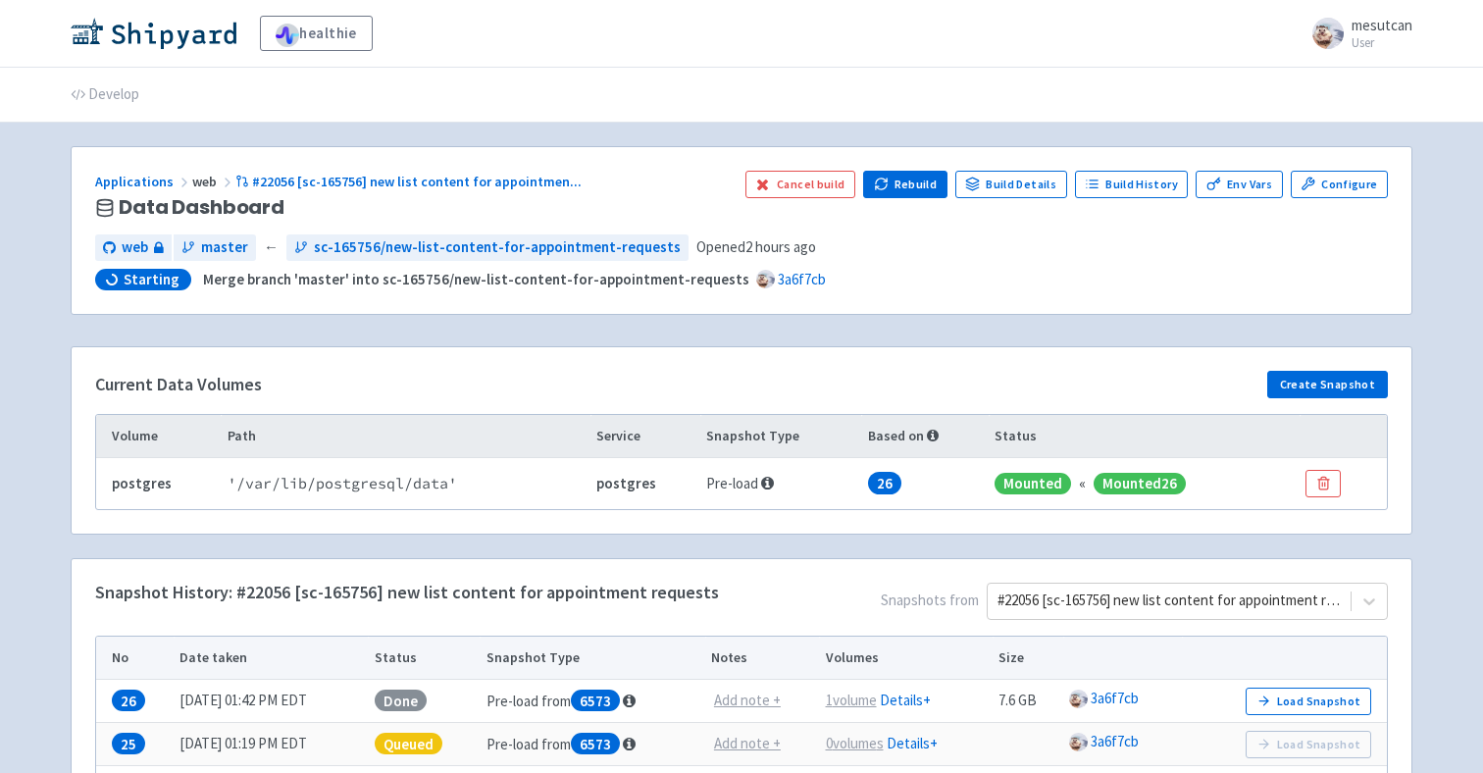 The height and width of the screenshot is (773, 1483). I want to click on a: Build Details, so click(1011, 184).